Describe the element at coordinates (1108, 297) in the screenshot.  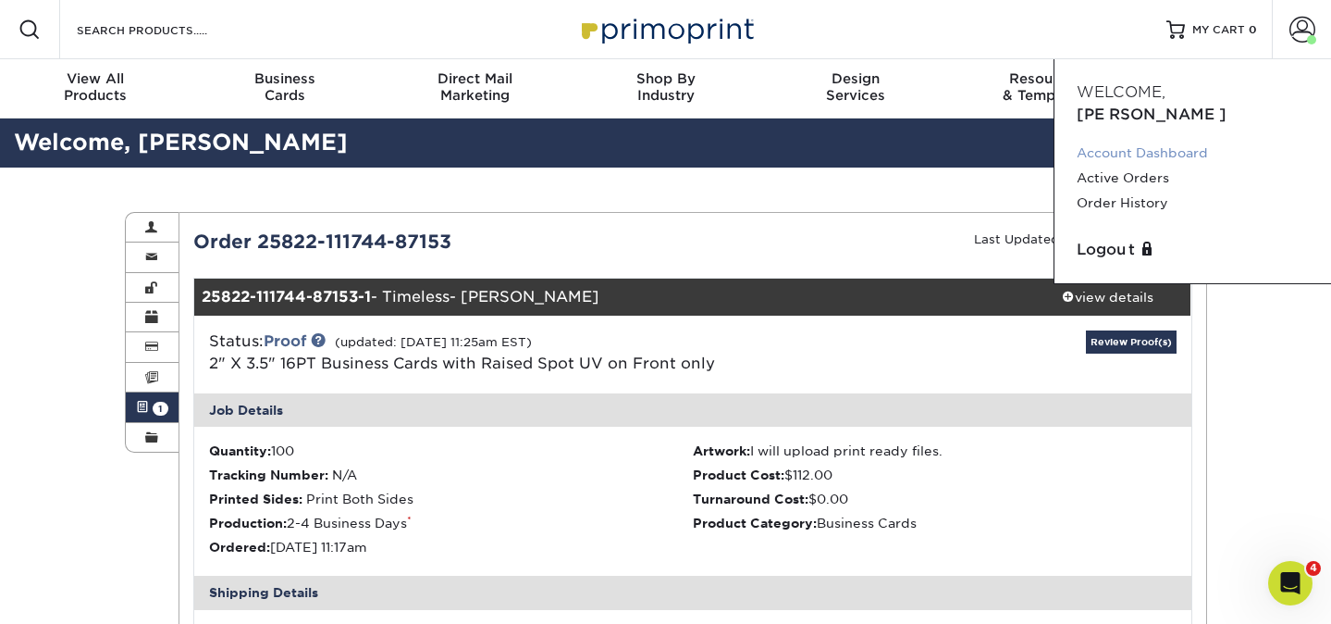
I see `a: view details` at that location.